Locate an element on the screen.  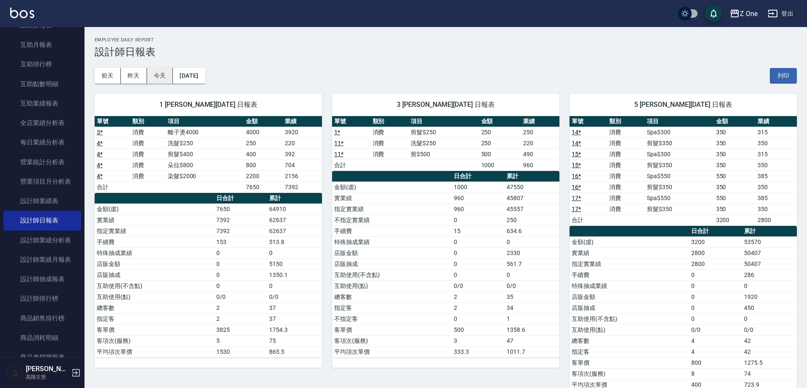
td: 1358.6 is located at coordinates (532, 330).